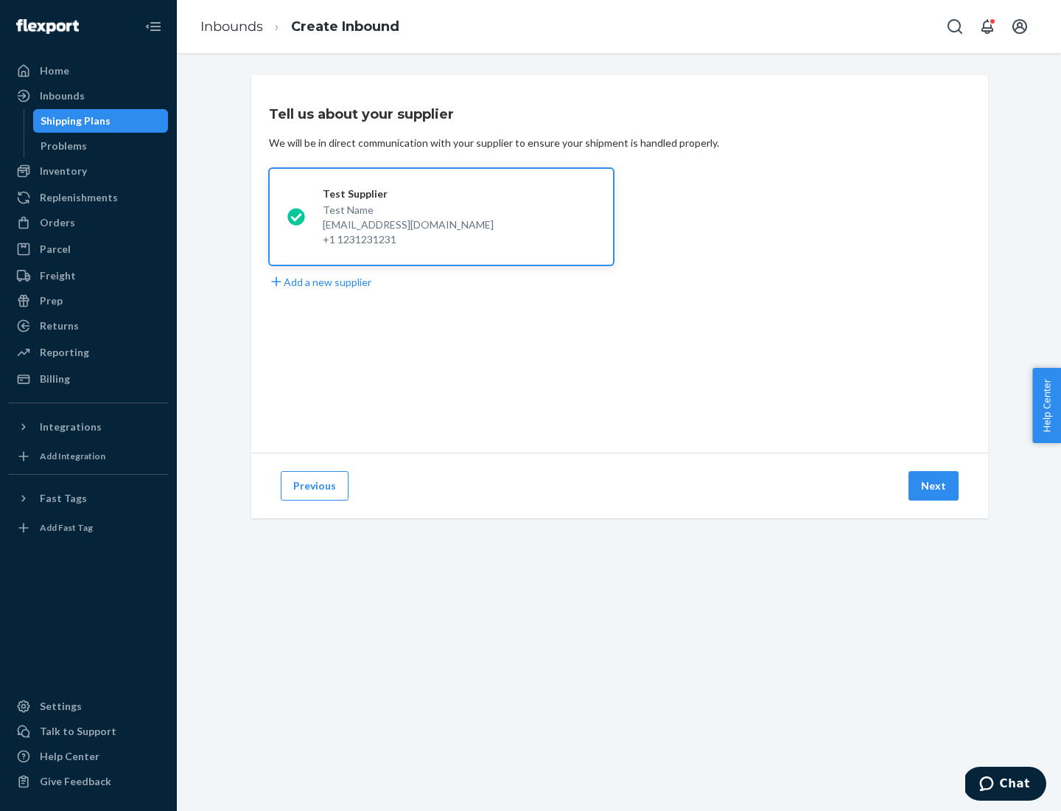 This screenshot has width=1061, height=811. Describe the element at coordinates (88, 276) in the screenshot. I see `a: Freight` at that location.